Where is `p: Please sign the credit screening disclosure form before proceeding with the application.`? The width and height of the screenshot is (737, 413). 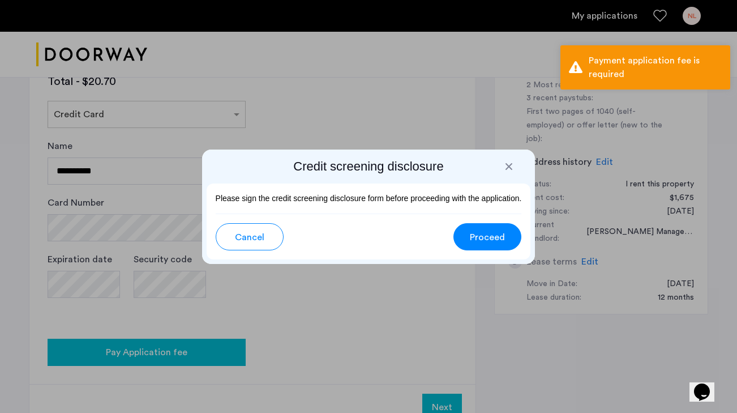
p: Please sign the credit screening disclosure form before proceeding with the application. is located at coordinates (368, 198).